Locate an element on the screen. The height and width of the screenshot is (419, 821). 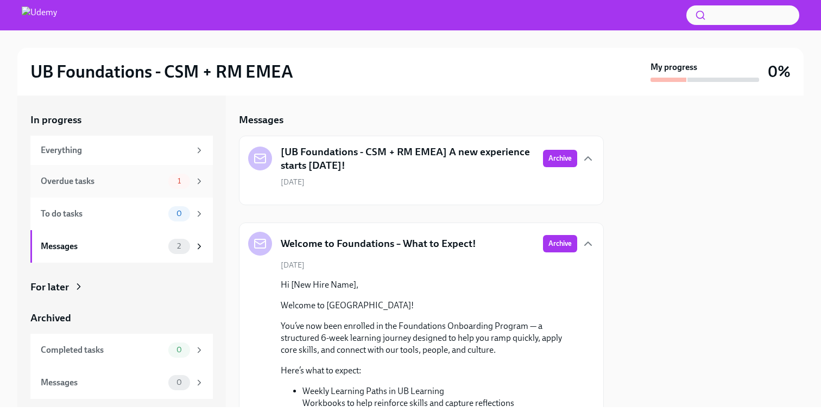
div: Everything is located at coordinates (115, 150).